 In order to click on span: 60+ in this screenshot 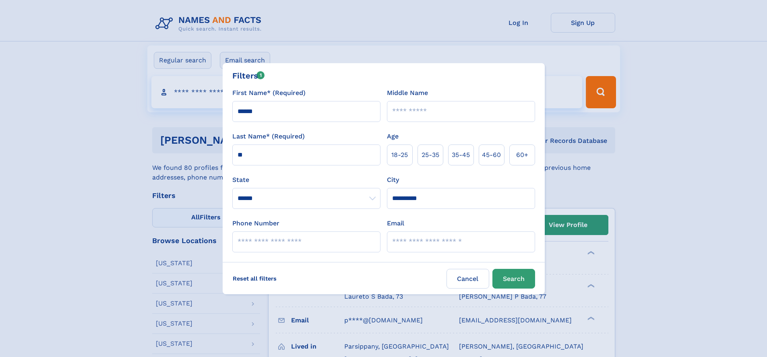, I will do `click(522, 155)`.